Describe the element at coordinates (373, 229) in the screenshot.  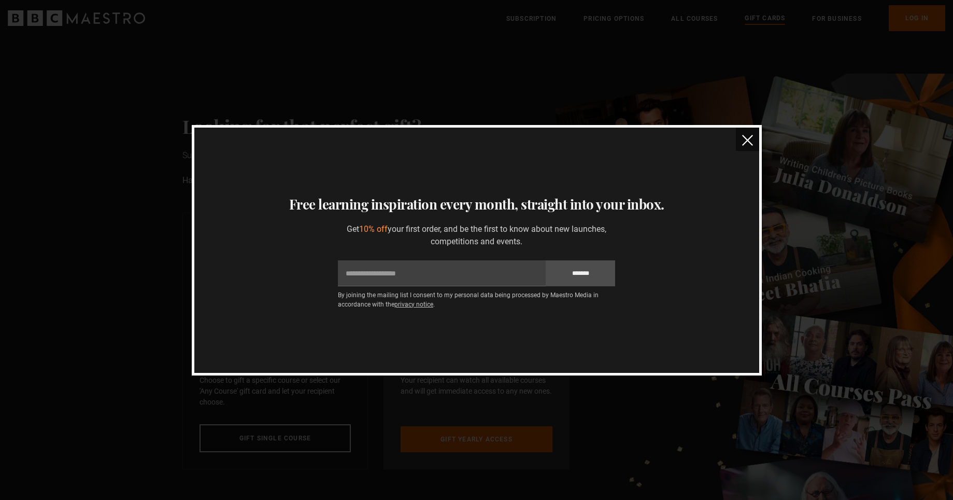
I see `span: 10% off` at that location.